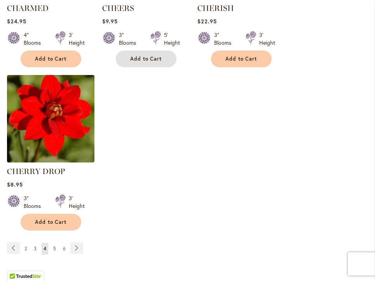 This screenshot has width=375, height=281. What do you see at coordinates (51, 119) in the screenshot?
I see `img: CHERRY DROP` at bounding box center [51, 119].